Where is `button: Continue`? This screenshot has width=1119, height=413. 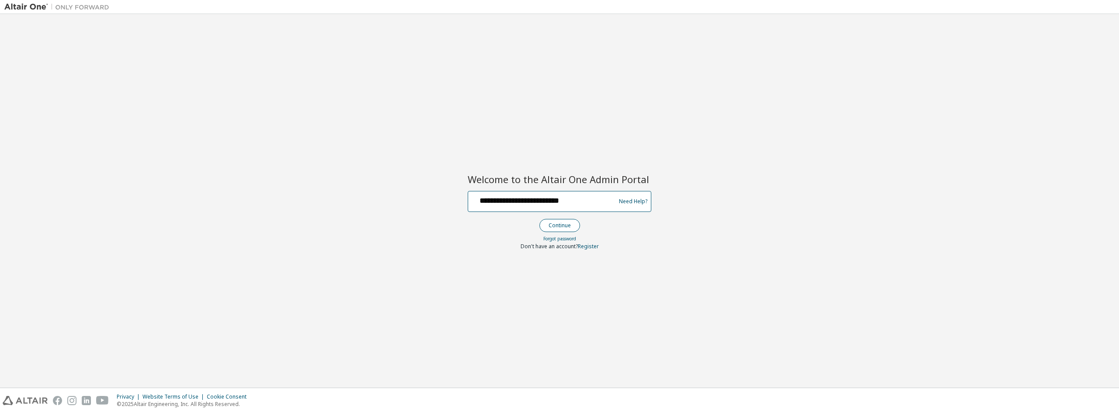 button: Continue is located at coordinates (559, 225).